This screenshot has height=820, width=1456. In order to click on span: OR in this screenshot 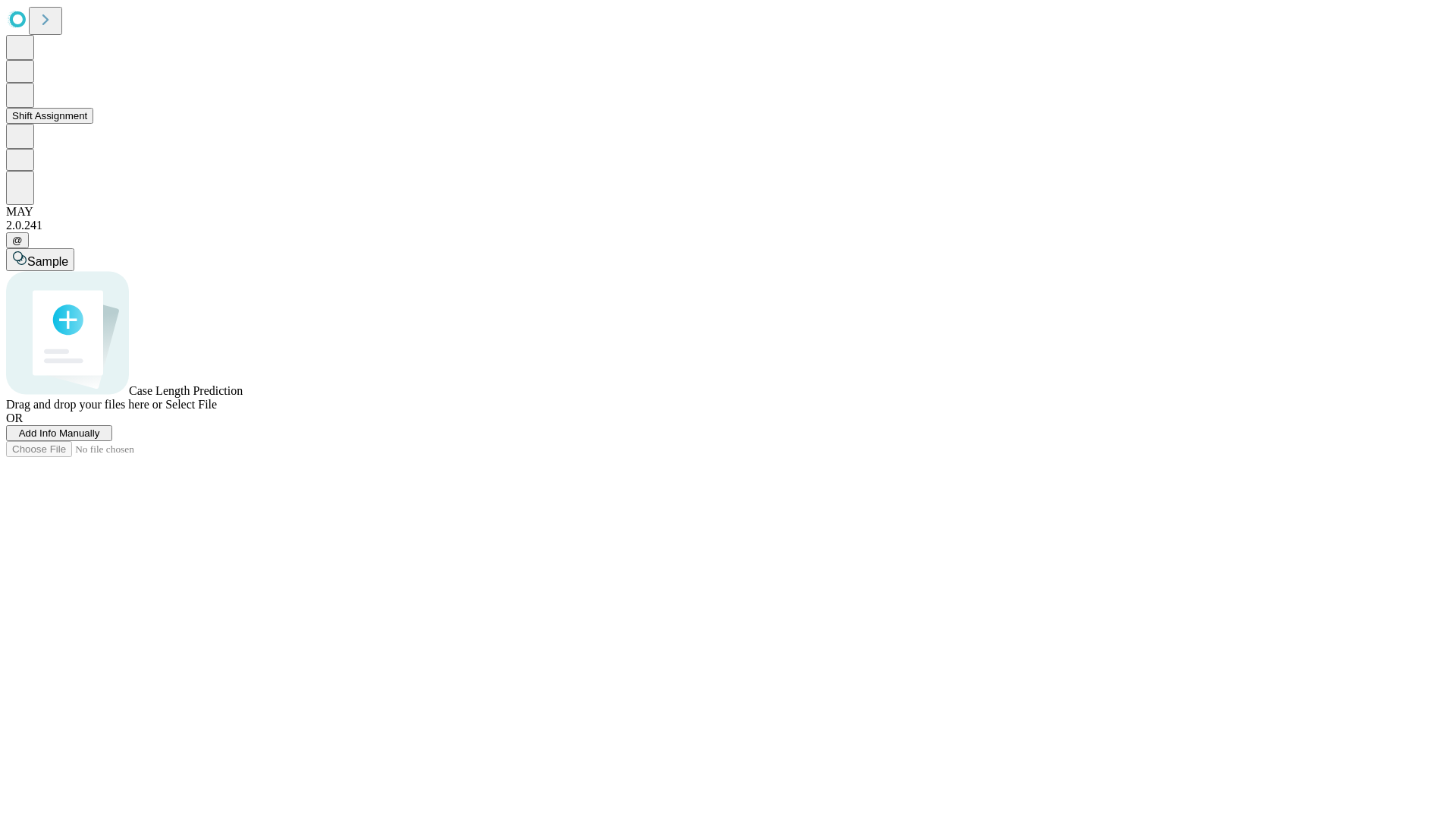, I will do `click(14, 418)`.